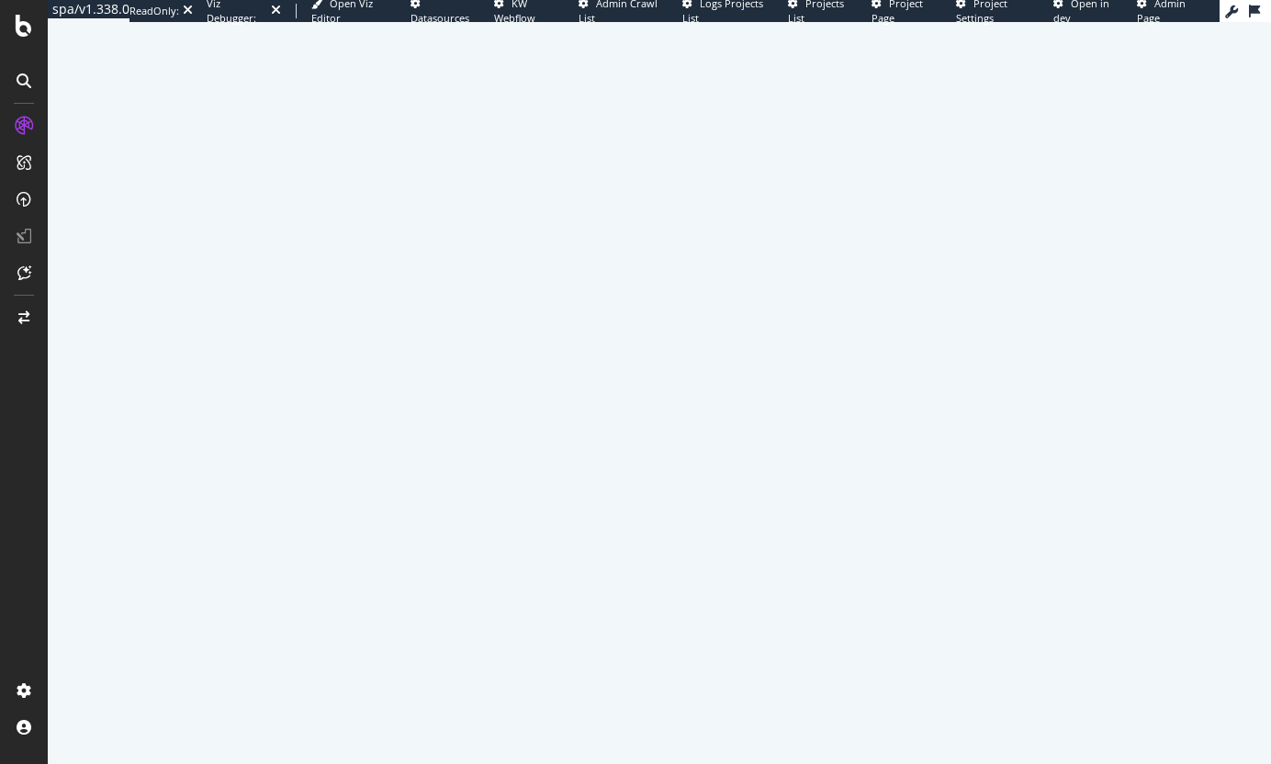  I want to click on div: ReadOnly:, so click(154, 11).